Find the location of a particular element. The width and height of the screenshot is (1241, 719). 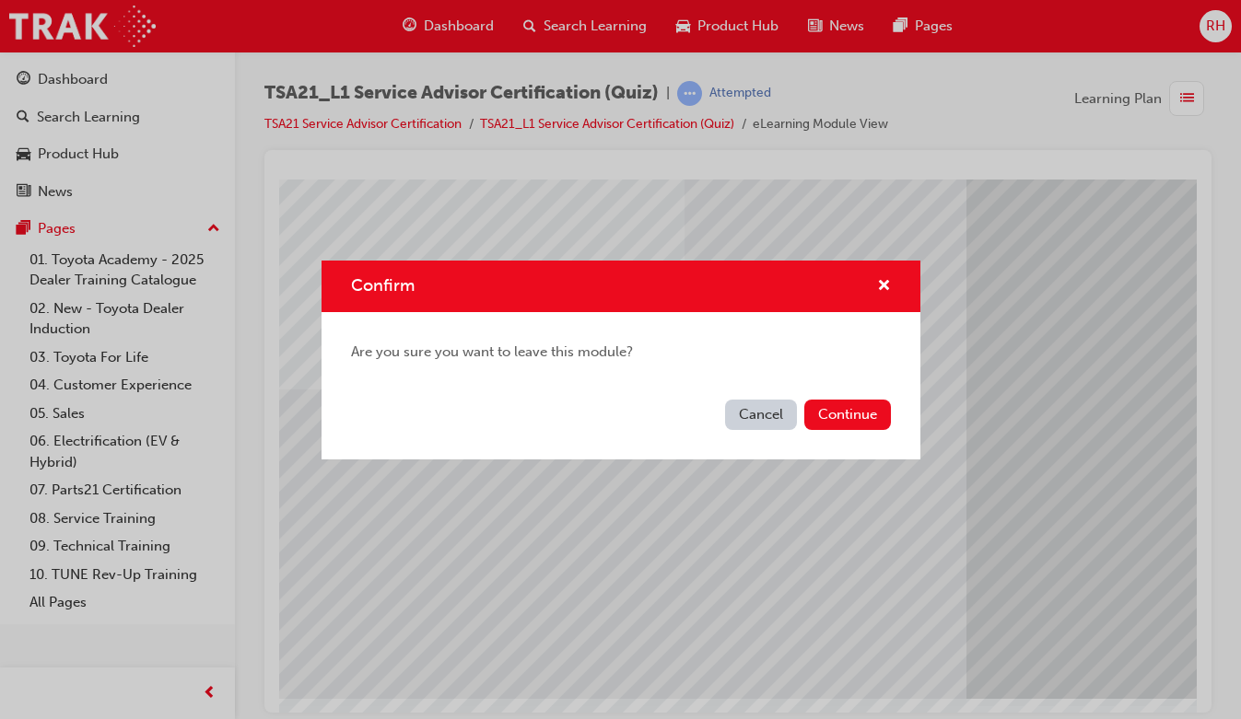

span: cross-icon is located at coordinates (883, 287).